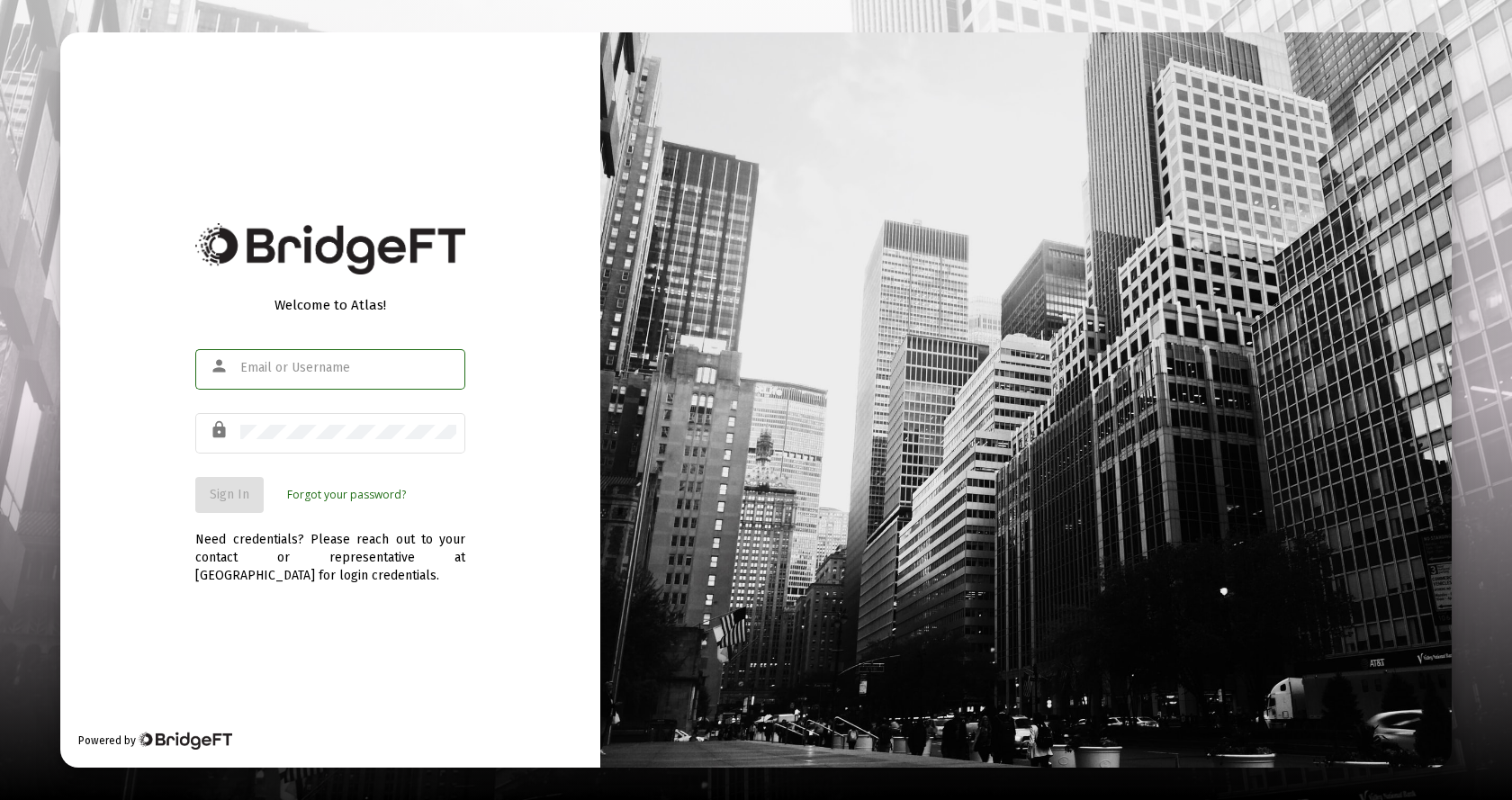 This screenshot has width=1512, height=800. I want to click on div: Powered by, so click(155, 741).